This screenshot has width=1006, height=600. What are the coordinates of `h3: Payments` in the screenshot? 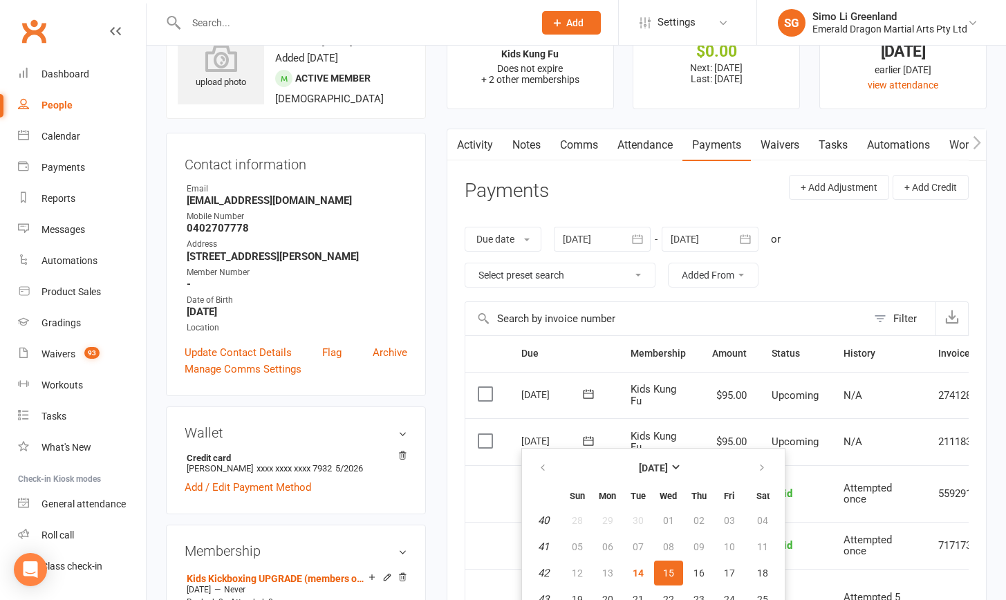 It's located at (507, 191).